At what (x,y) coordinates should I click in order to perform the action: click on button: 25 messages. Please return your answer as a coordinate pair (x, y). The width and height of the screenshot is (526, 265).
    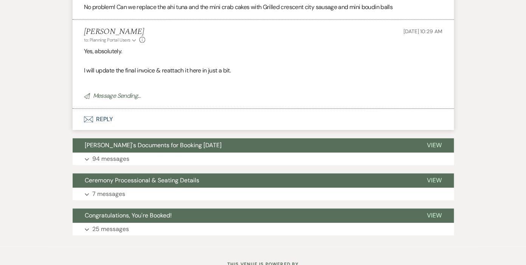
    Looking at the image, I should click on (263, 229).